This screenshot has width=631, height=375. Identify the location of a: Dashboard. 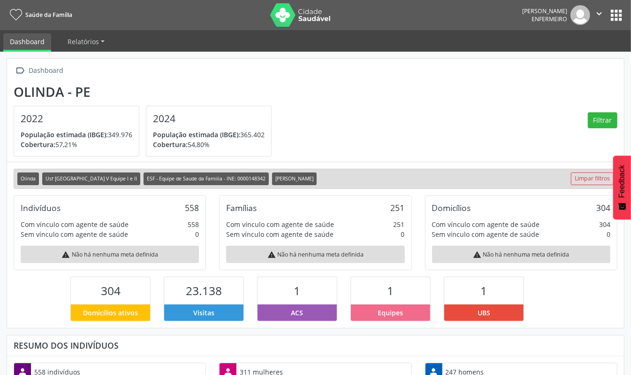
(27, 42).